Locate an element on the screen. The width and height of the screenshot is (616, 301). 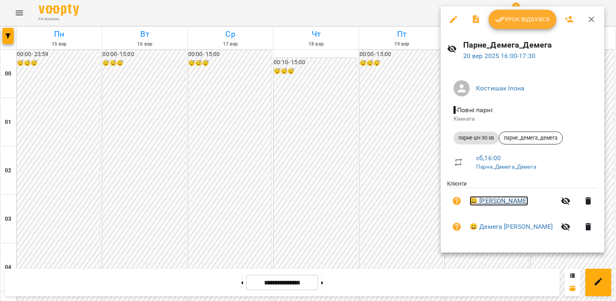
span: Урок відбувся is located at coordinates (522, 19).